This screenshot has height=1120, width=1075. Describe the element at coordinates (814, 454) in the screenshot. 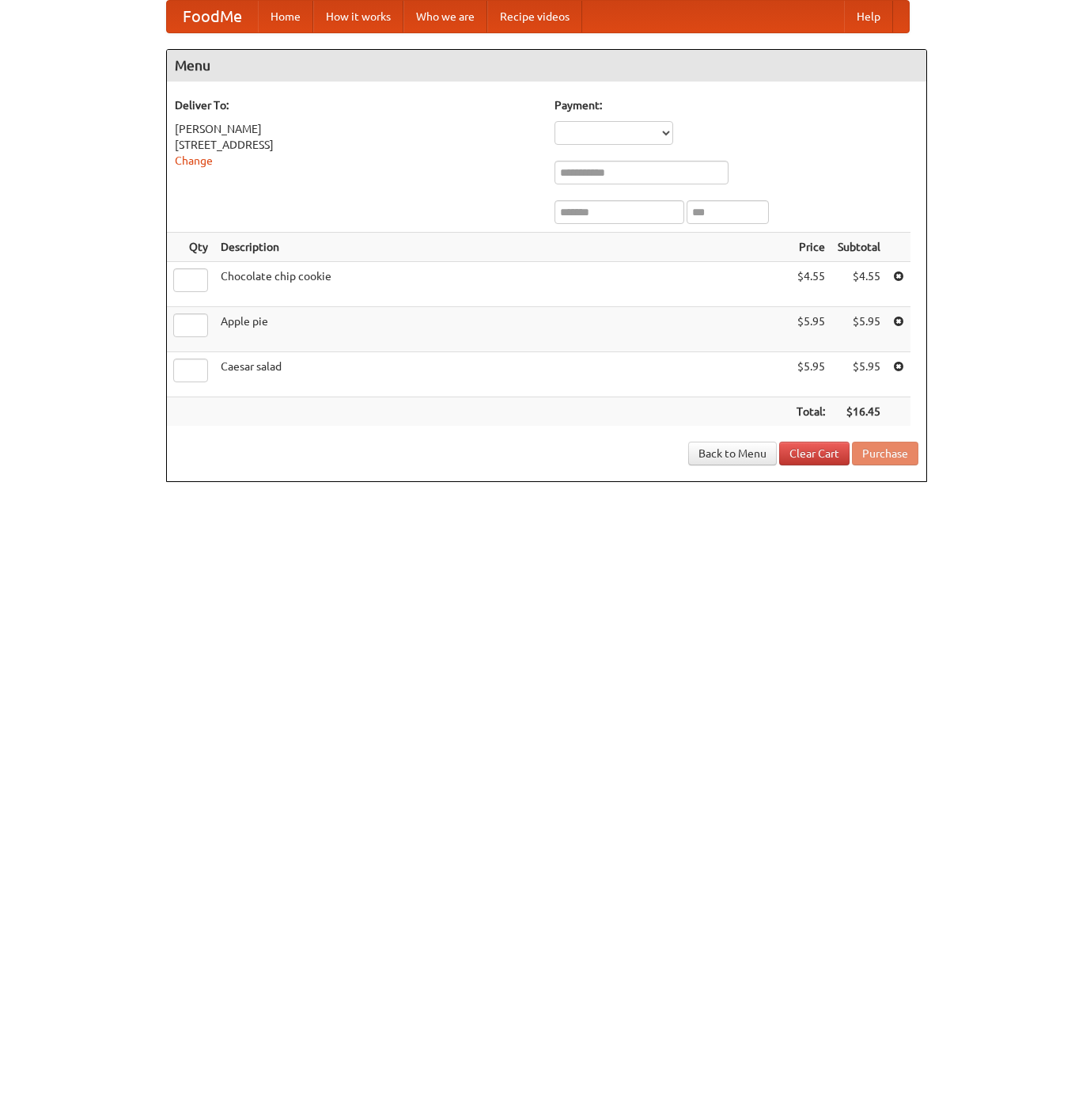

I see `a: Clear Cart` at that location.